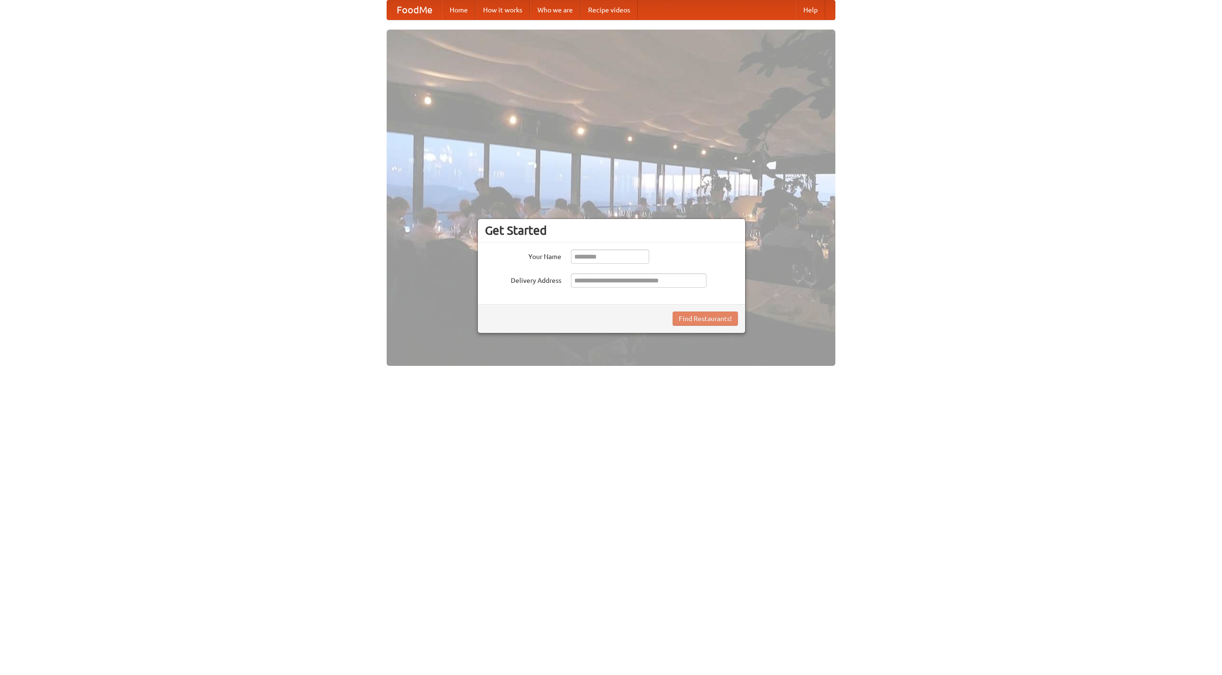  Describe the element at coordinates (705, 319) in the screenshot. I see `button: Find Restaurants!` at that location.